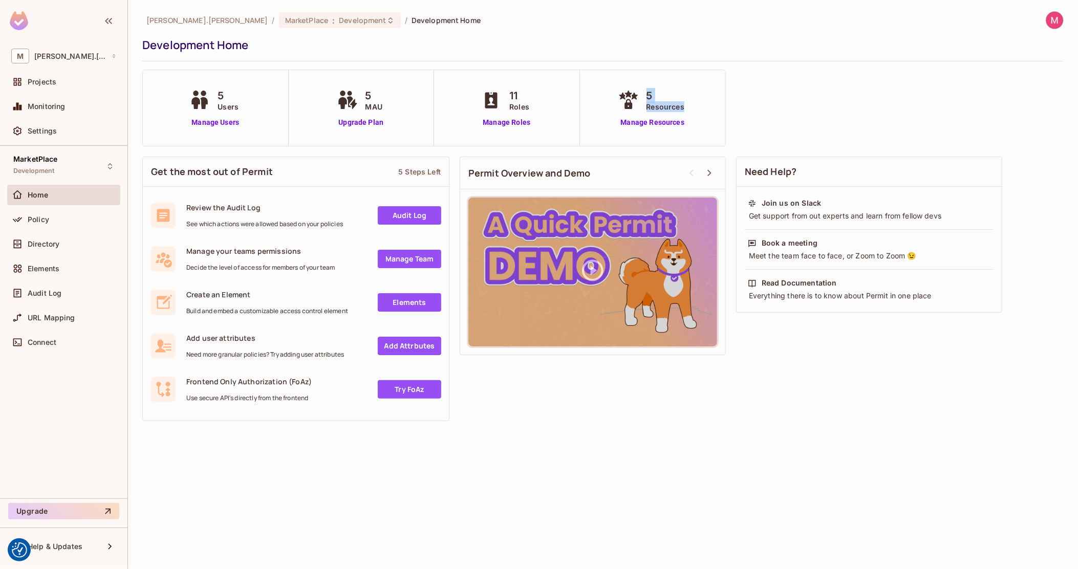 The image size is (1078, 569). Describe the element at coordinates (19, 550) in the screenshot. I see `img: Revisit consent button` at that location.